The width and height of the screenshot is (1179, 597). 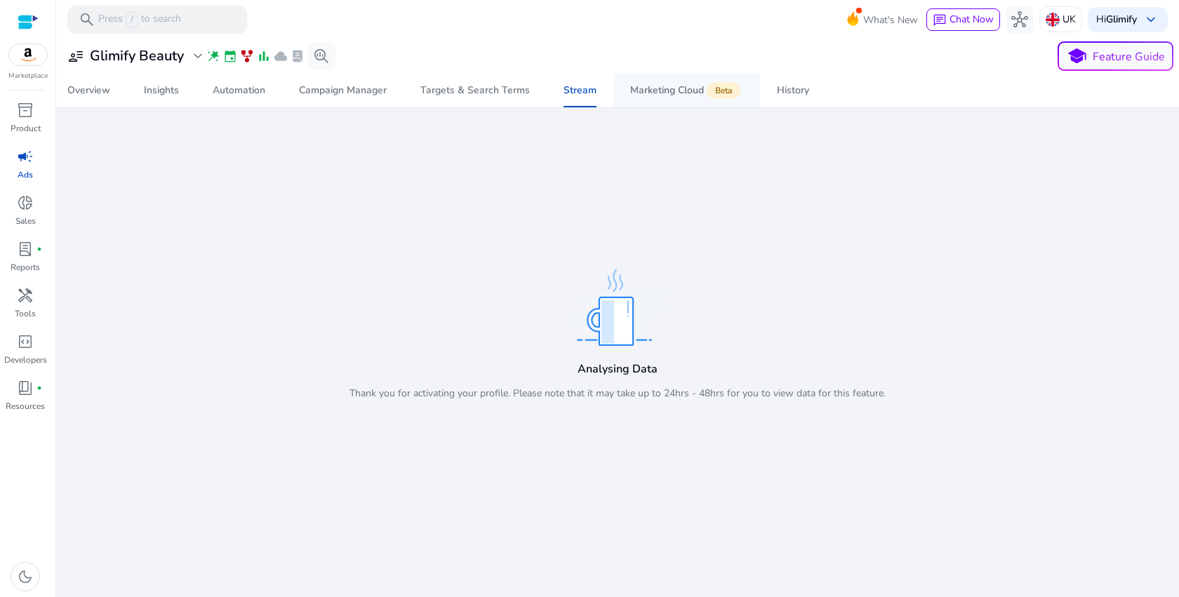 What do you see at coordinates (76, 56) in the screenshot?
I see `span: user_attributes` at bounding box center [76, 56].